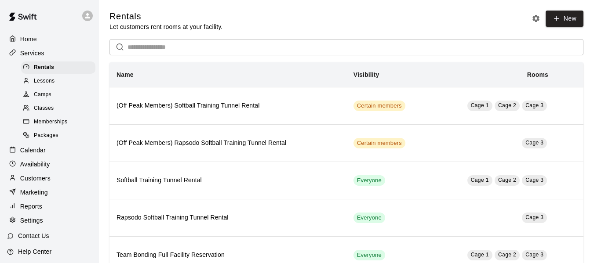  Describe the element at coordinates (228, 143) in the screenshot. I see `h6: (Off Peak Members) Rapsodo Softball Training Tunnel Rental` at that location.